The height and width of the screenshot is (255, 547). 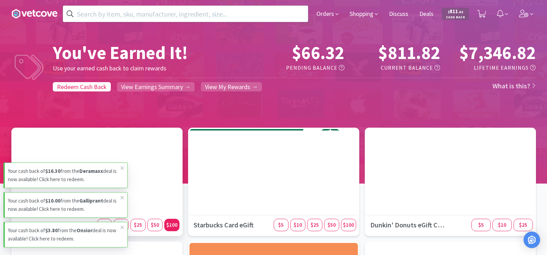 What do you see at coordinates (514, 86) in the screenshot?
I see `a: What is this?` at bounding box center [514, 86].